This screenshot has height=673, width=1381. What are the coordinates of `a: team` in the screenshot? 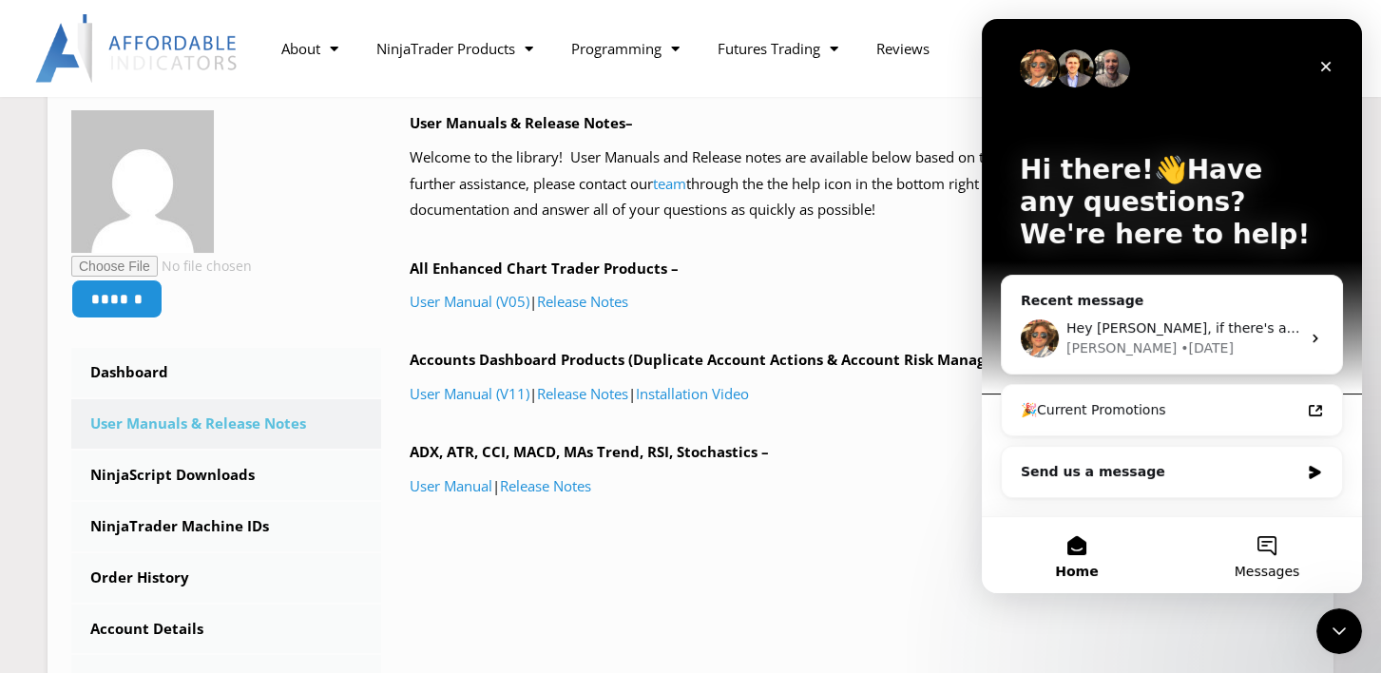 It's located at (669, 183).